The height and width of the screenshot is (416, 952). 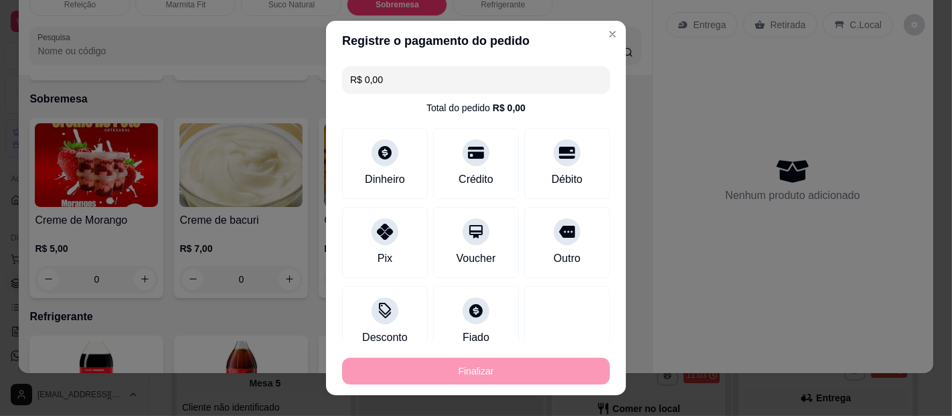 I want to click on div: Outro, so click(x=567, y=258).